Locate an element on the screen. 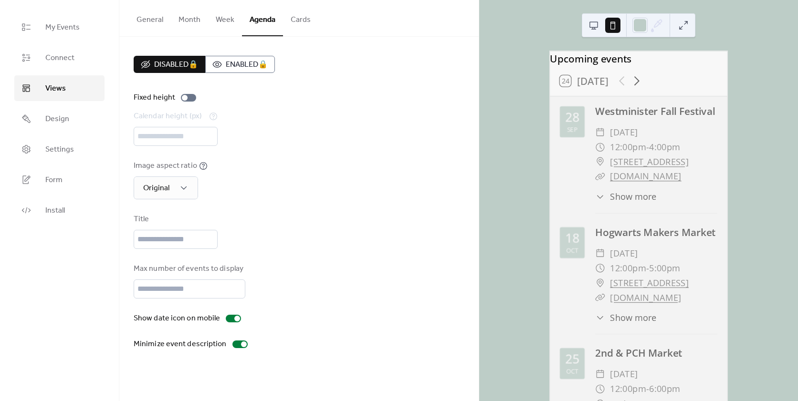 The height and width of the screenshot is (401, 798). div: Title is located at coordinates (175, 219).